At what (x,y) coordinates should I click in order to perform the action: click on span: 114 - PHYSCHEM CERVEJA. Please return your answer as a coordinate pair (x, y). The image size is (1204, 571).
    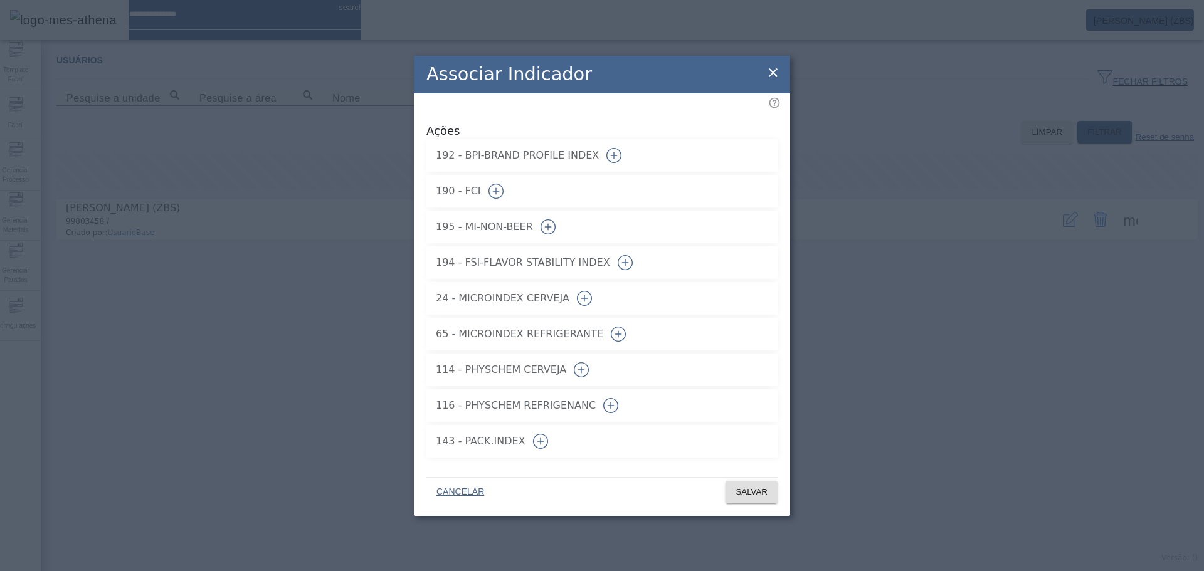
    Looking at the image, I should click on (501, 370).